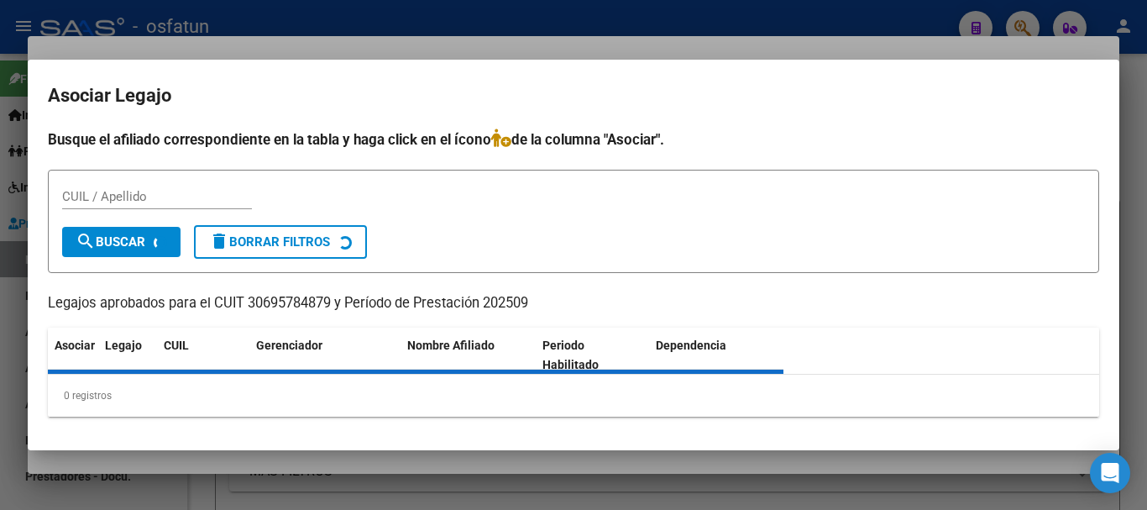  What do you see at coordinates (203, 355) in the screenshot?
I see `datatable-header-cell: CUIL` at bounding box center [203, 355].